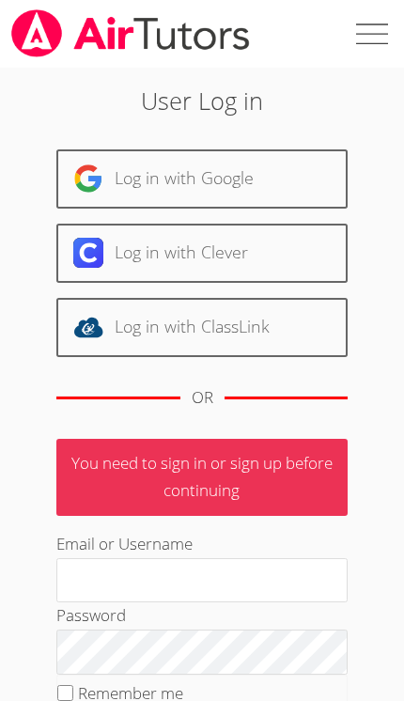 Image resolution: width=404 pixels, height=701 pixels. What do you see at coordinates (131, 33) in the screenshot?
I see `img: airtutors_banner-c4298cdbf04f3fff15de1276eac7730deb9818008684d7c2e4769d2f7ddbe033.png` at bounding box center [131, 33].